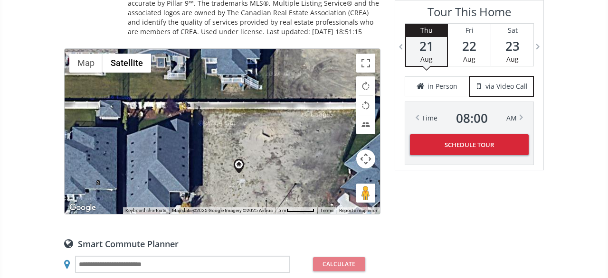  What do you see at coordinates (146, 211) in the screenshot?
I see `button: Keyboard shortcuts` at bounding box center [146, 211].